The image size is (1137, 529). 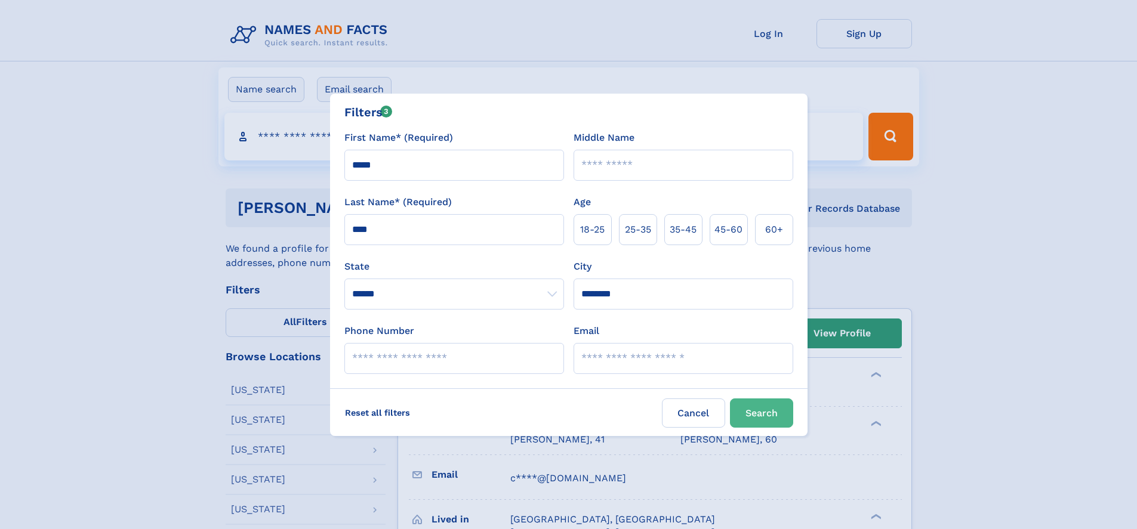 I want to click on label: Phone Number, so click(x=379, y=331).